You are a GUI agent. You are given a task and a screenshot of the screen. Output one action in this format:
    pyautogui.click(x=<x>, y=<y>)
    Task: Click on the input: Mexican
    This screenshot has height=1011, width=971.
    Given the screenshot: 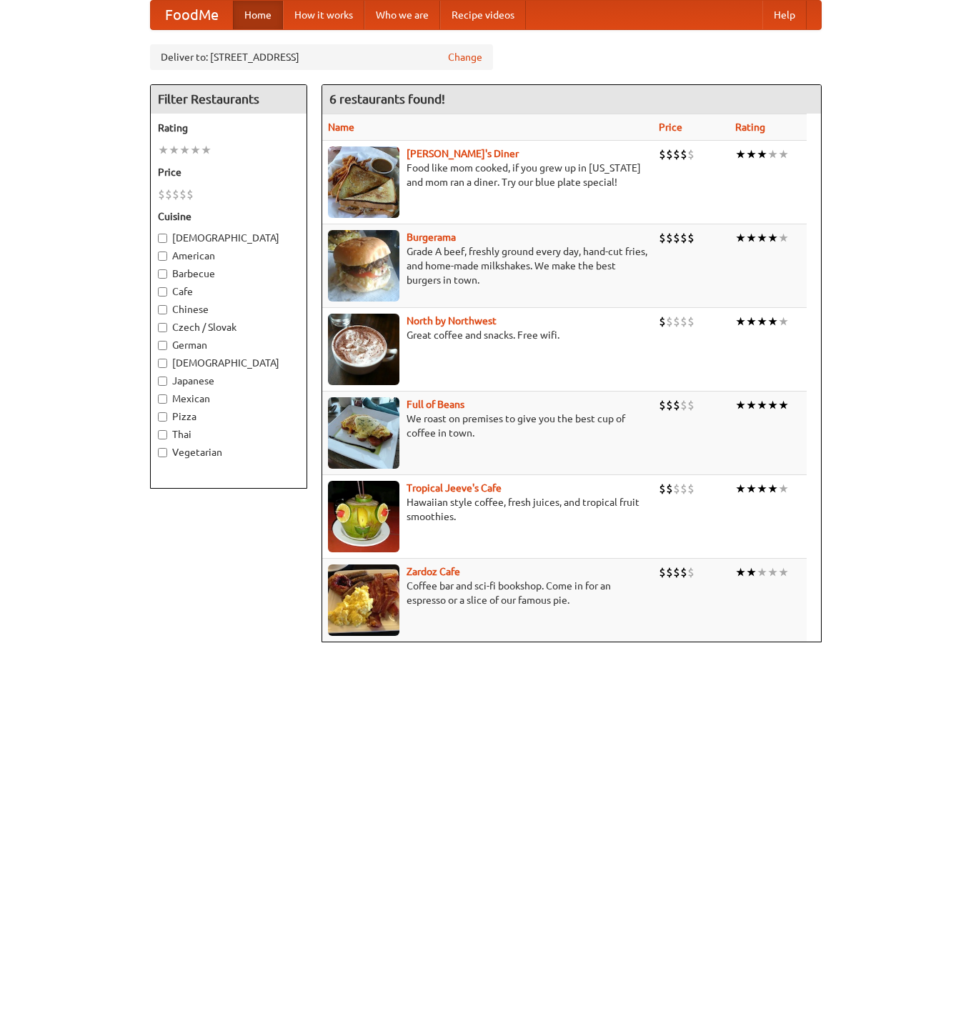 What is the action you would take?
    pyautogui.click(x=162, y=399)
    